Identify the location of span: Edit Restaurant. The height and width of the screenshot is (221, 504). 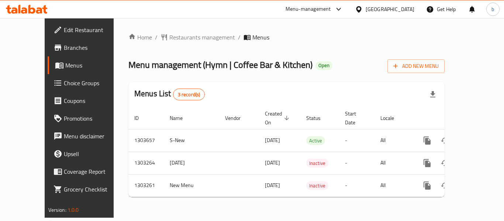
(93, 30).